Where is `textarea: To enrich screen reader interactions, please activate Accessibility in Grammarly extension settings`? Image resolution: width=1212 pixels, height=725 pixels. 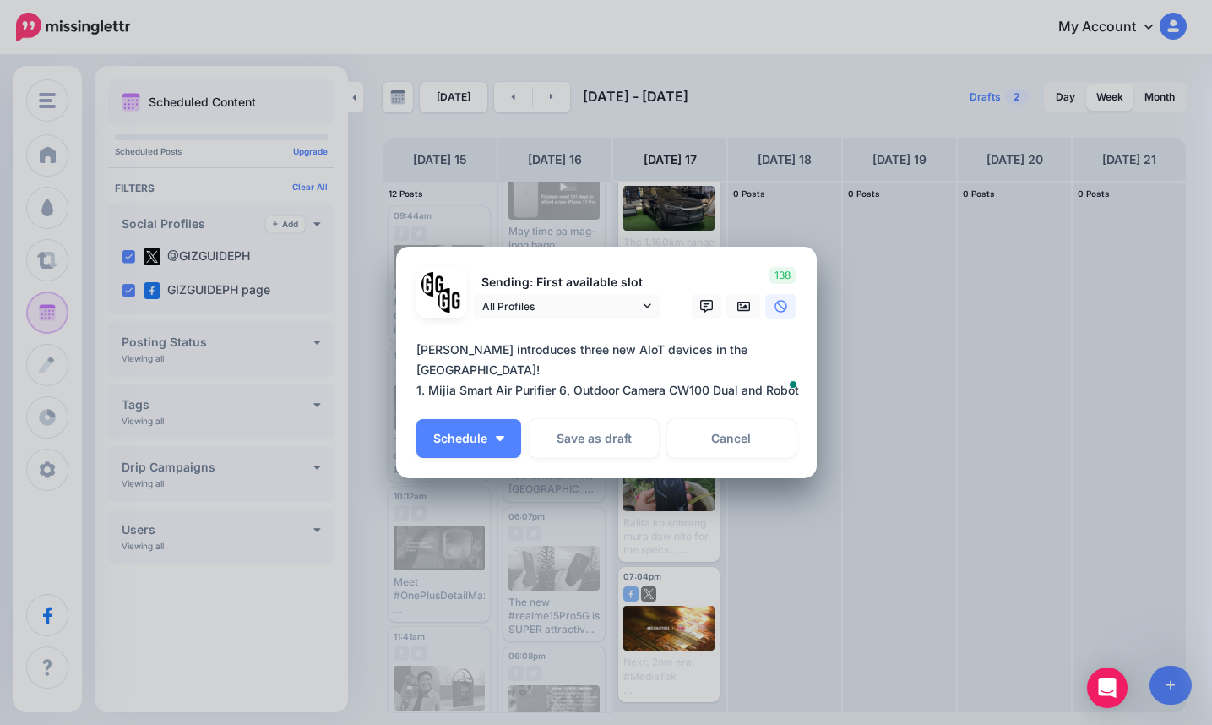 textarea: To enrich screen reader interactions, please activate Accessibility in Grammarly extension settings is located at coordinates (611, 370).